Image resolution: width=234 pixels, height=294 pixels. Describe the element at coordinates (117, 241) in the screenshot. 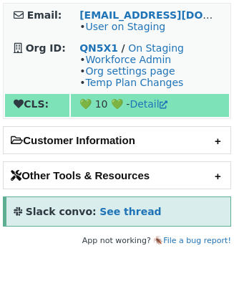

I see `footer: App not working? 🪳` at that location.